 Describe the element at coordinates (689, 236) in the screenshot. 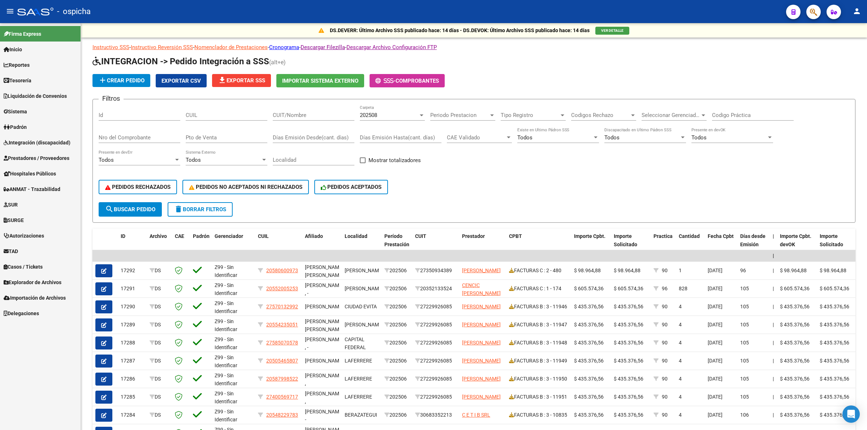

I see `span: Cantidad` at that location.